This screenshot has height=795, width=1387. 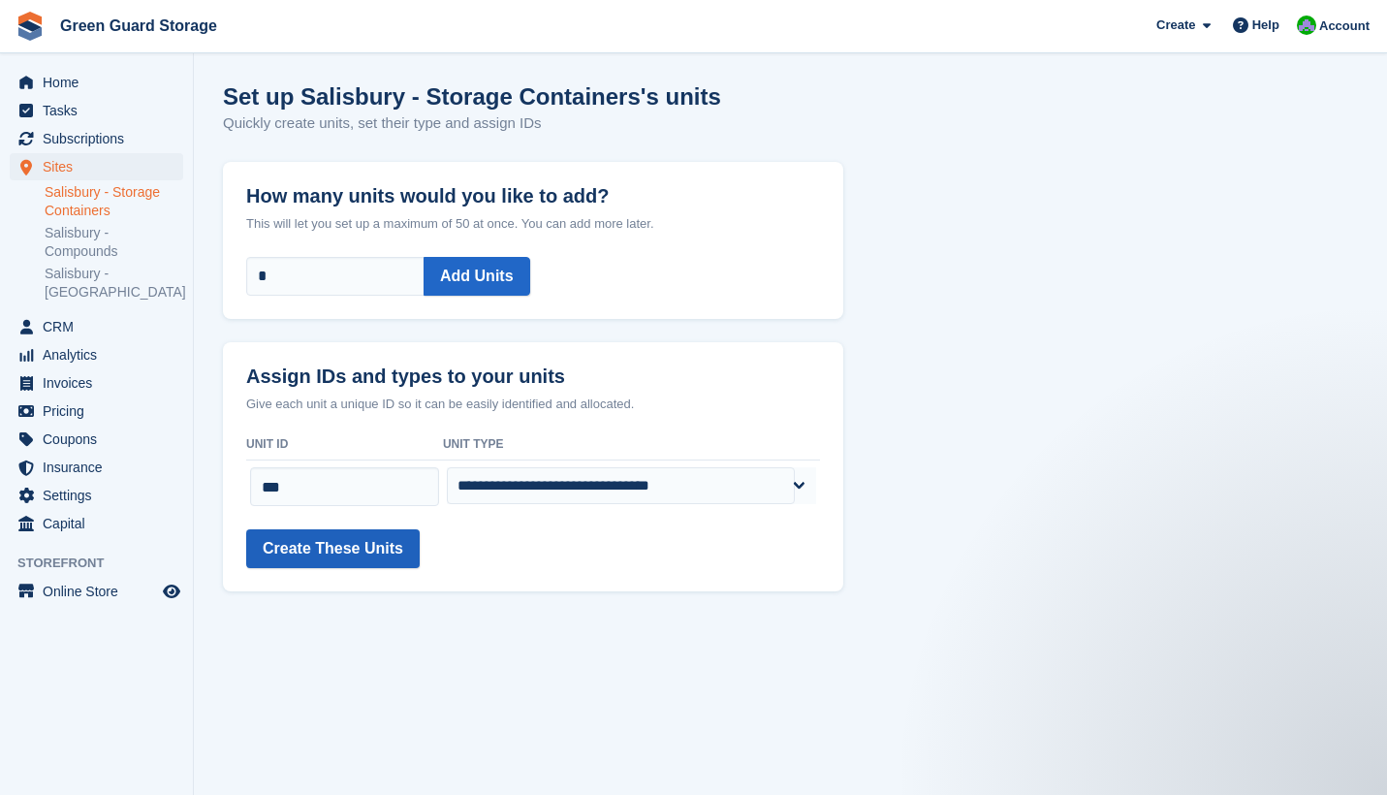 I want to click on span: Online Store, so click(x=101, y=591).